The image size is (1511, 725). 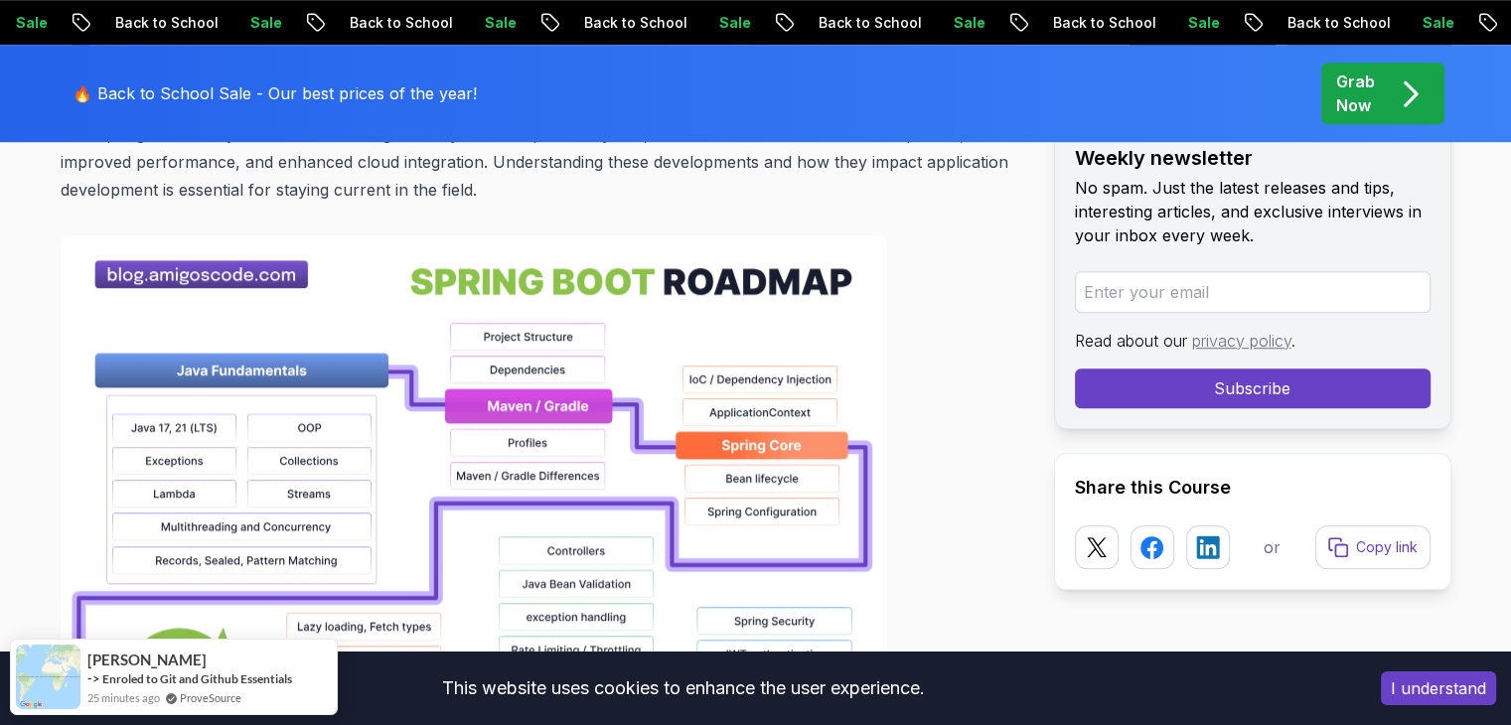 What do you see at coordinates (1253, 388) in the screenshot?
I see `button: Subscribe` at bounding box center [1253, 388].